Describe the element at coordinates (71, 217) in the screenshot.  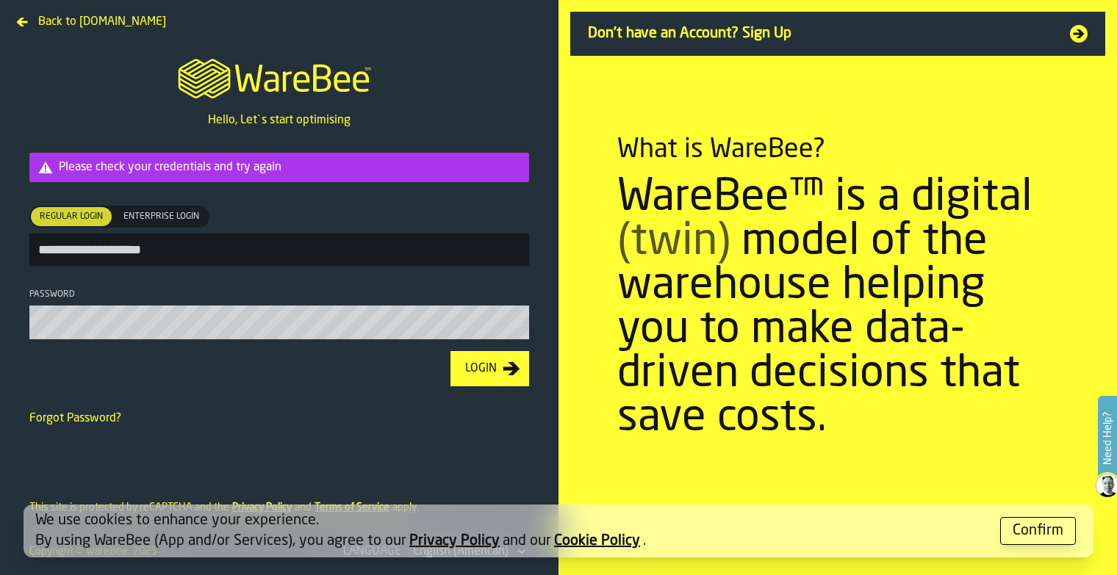
I see `span: Regular Login` at that location.